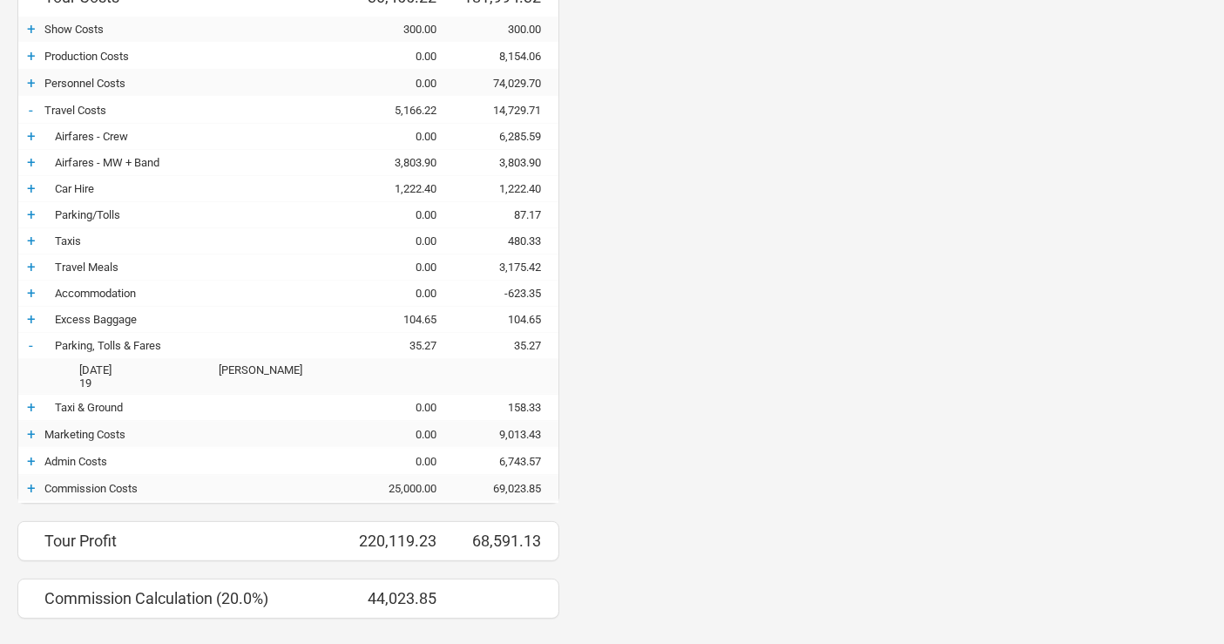 This screenshot has height=644, width=1224. What do you see at coordinates (506, 540) in the screenshot?
I see `div: 68,591.13` at bounding box center [506, 540].